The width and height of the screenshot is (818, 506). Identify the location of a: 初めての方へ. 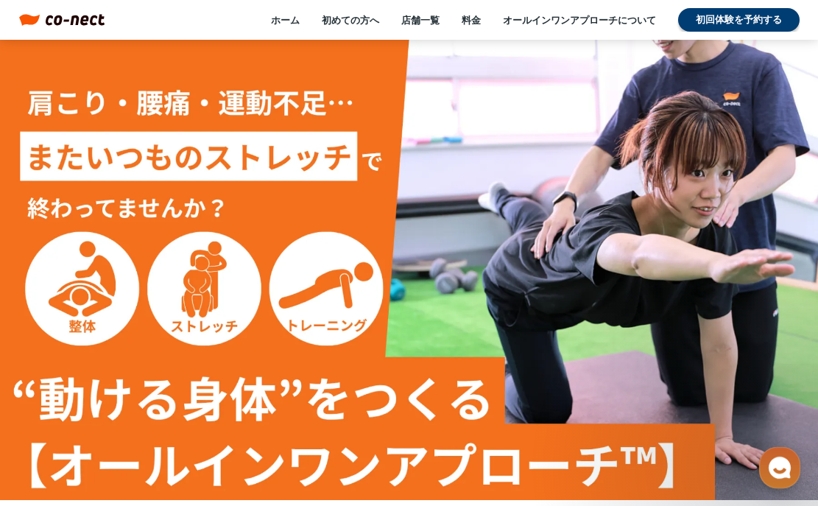
(350, 20).